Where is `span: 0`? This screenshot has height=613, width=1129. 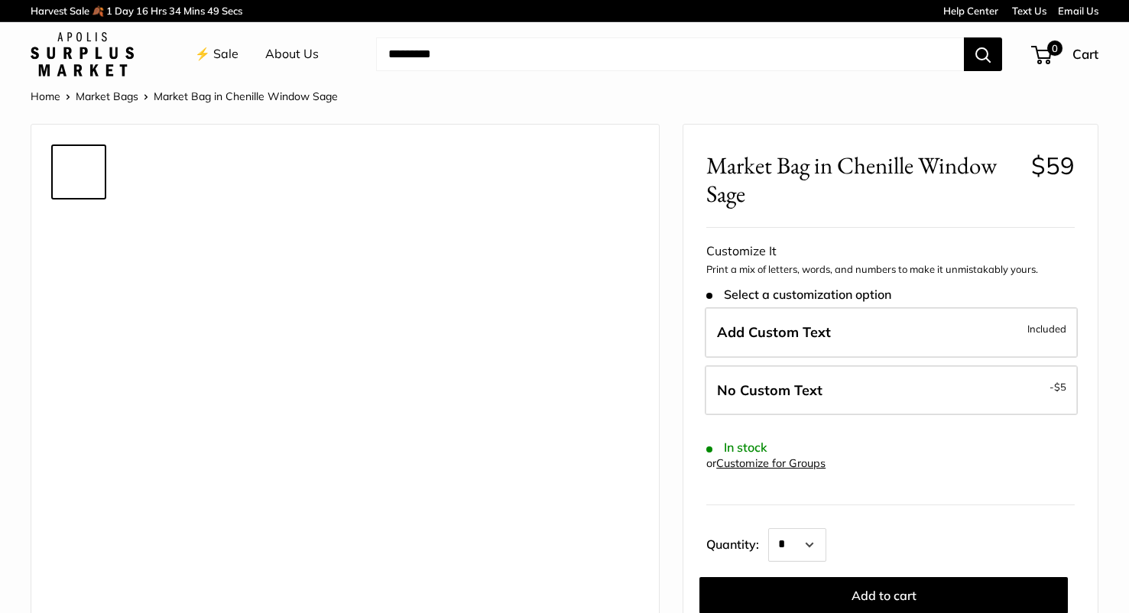 span: 0 is located at coordinates (1054, 48).